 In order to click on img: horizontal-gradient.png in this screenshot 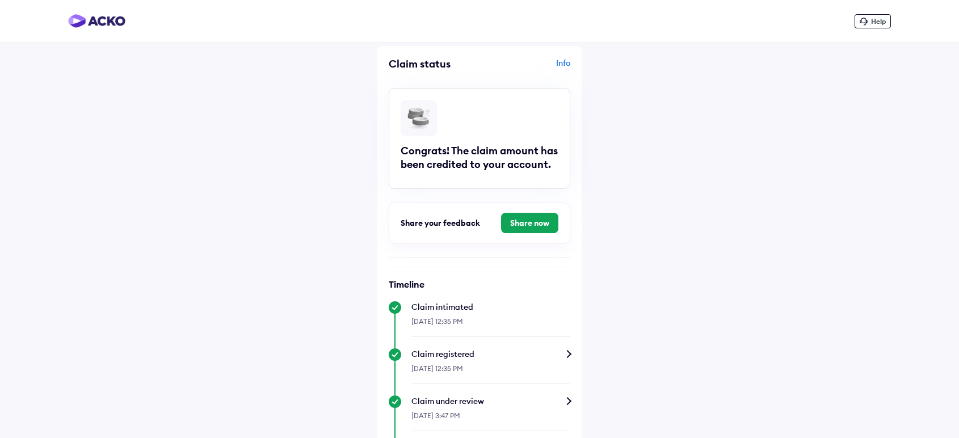, I will do `click(96, 21)`.